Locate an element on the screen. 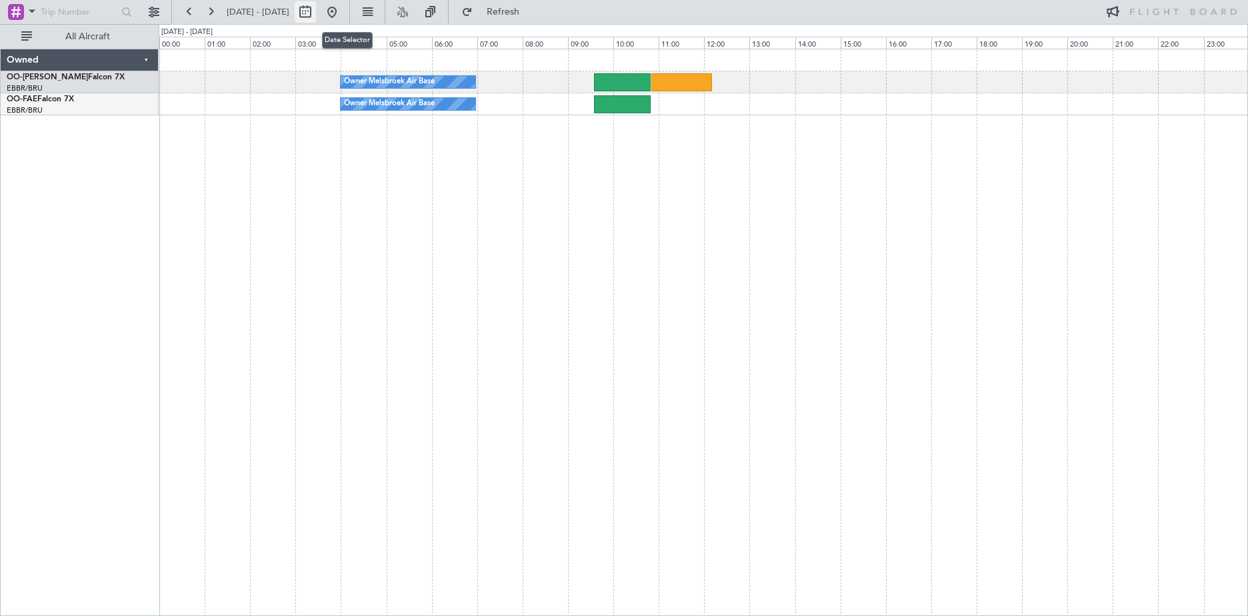 The width and height of the screenshot is (1248, 616). div: 13:00 is located at coordinates (772, 43).